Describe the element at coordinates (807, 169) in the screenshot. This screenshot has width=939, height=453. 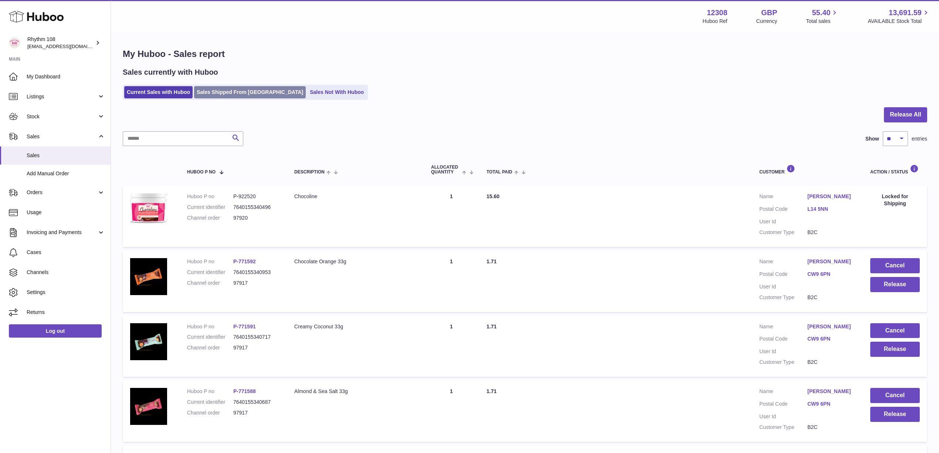
I see `div: Customer` at that location.